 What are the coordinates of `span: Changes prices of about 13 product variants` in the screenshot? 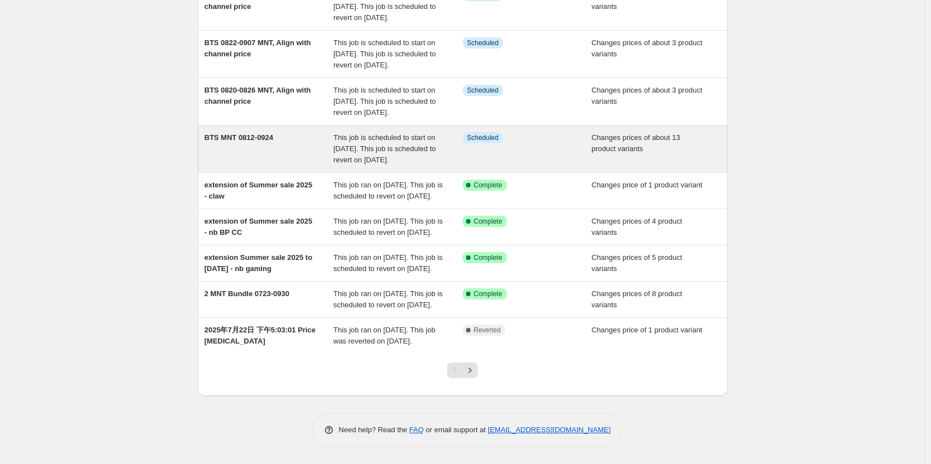 It's located at (636, 143).